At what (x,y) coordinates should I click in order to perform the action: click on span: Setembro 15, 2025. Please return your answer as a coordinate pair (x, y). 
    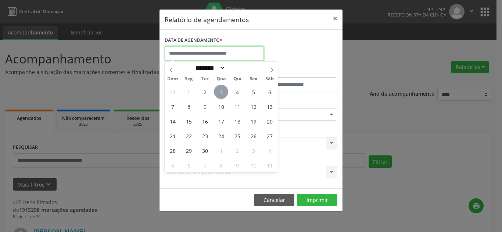
    Looking at the image, I should click on (188, 121).